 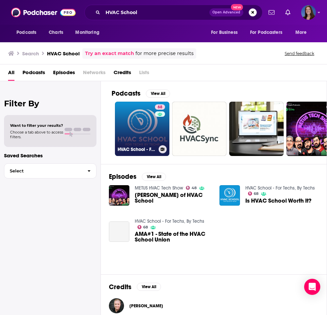 What do you see at coordinates (37, 126) in the screenshot?
I see `span: Want to filter your results?` at bounding box center [37, 126].